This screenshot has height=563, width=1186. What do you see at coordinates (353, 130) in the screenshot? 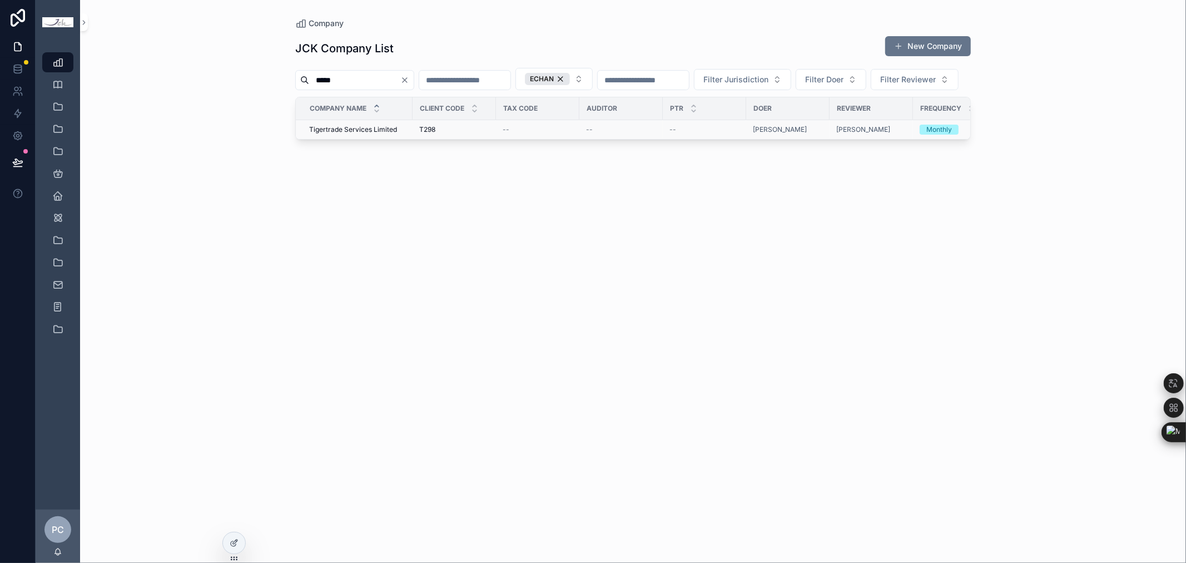
I see `span: Tigertrade Services Limited` at bounding box center [353, 130].